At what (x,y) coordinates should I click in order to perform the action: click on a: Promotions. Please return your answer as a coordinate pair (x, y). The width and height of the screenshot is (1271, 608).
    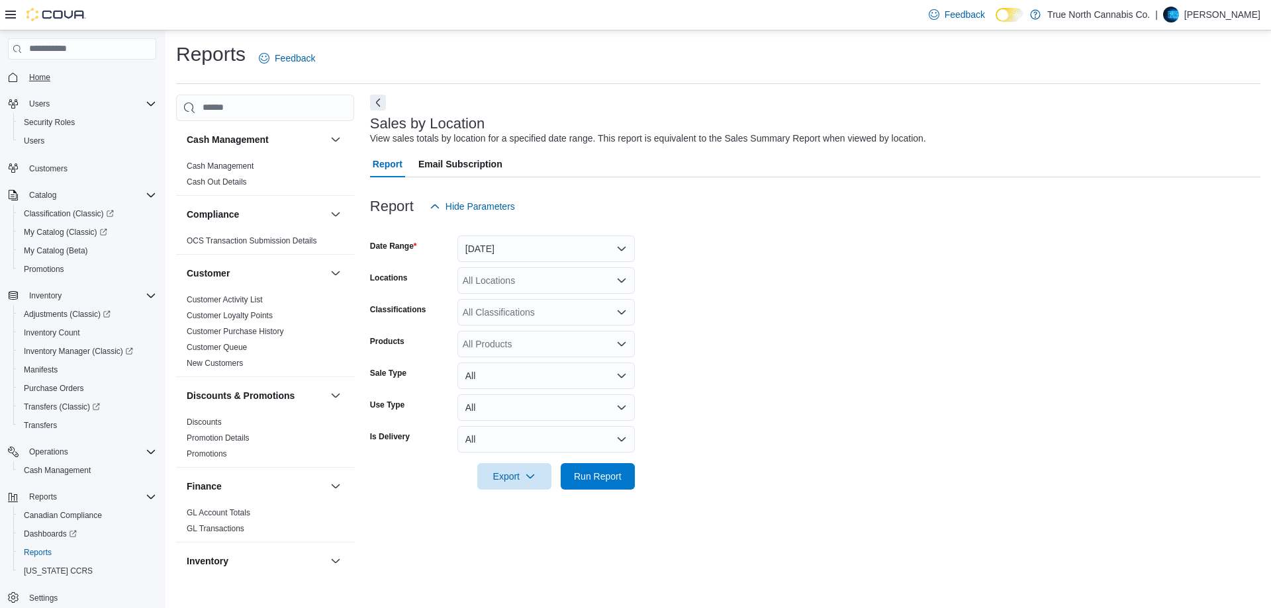
    Looking at the image, I should click on (207, 454).